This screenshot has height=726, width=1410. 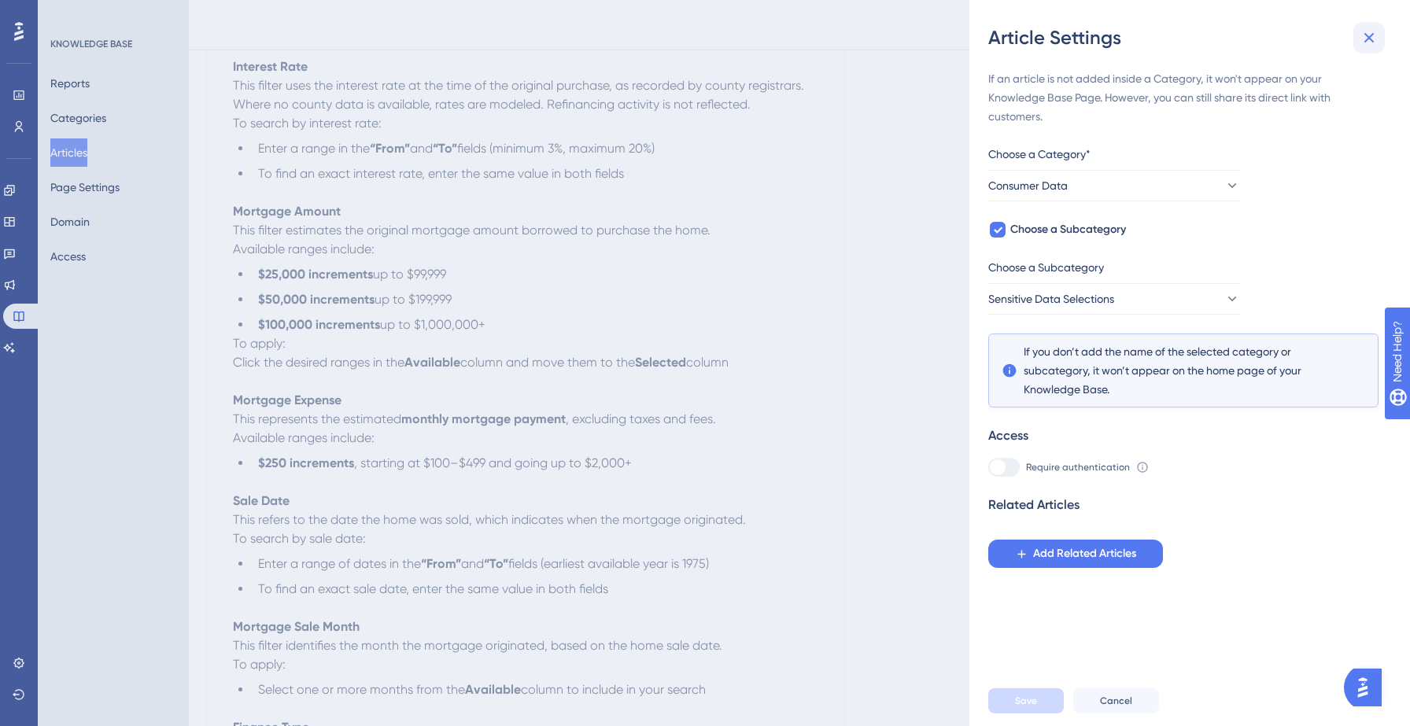 I want to click on span: Save, so click(x=1026, y=701).